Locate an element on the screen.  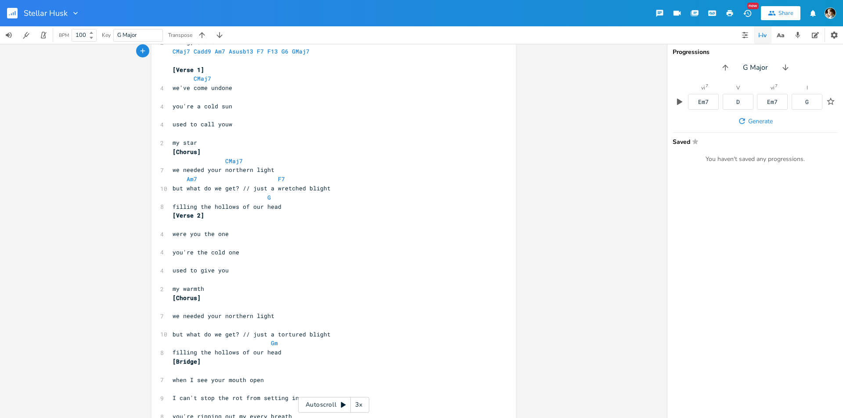
div: 3x is located at coordinates (359, 405).